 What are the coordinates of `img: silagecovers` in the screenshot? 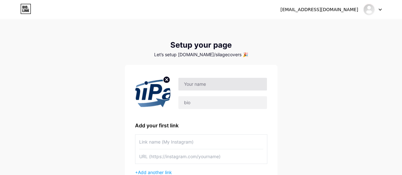 It's located at (369, 10).